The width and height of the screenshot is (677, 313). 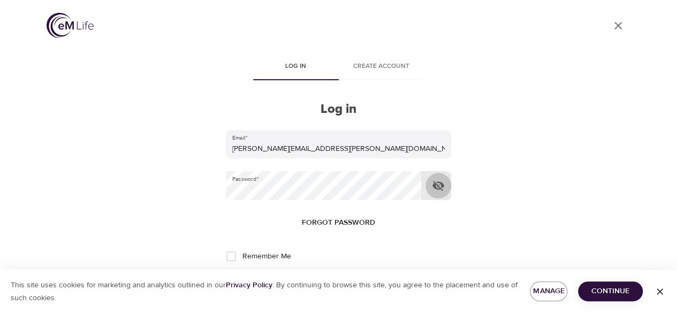 What do you see at coordinates (296, 66) in the screenshot?
I see `span: Log in` at bounding box center [296, 66].